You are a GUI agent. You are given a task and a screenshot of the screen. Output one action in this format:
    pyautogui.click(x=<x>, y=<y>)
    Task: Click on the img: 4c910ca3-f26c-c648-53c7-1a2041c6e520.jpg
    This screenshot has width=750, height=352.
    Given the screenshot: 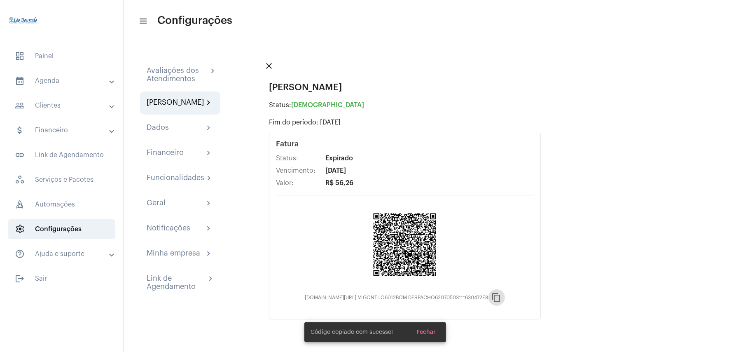 What is the action you would take?
    pyautogui.click(x=23, y=21)
    